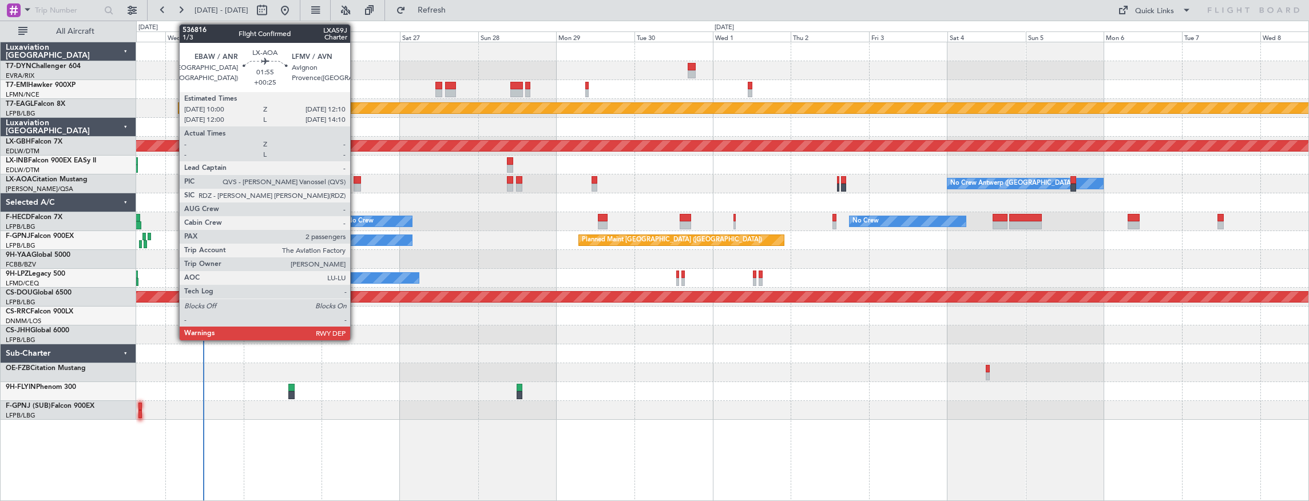 This screenshot has height=501, width=1309. I want to click on div: Mon 29, so click(595, 37).